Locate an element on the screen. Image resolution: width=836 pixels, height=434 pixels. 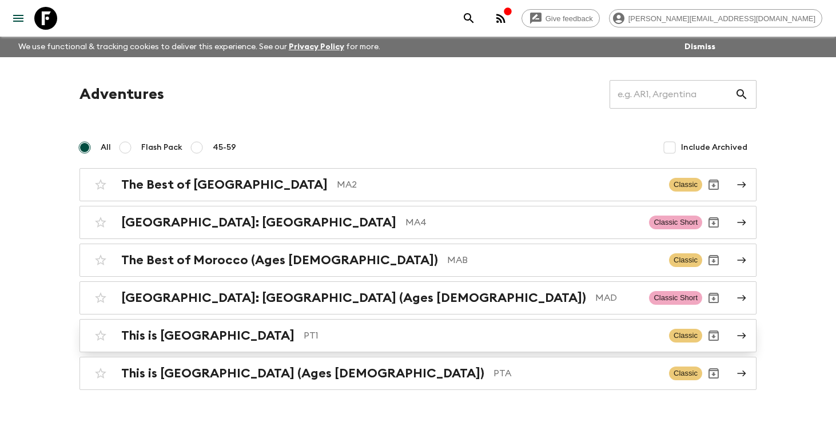
a: Give feedback is located at coordinates (560, 18).